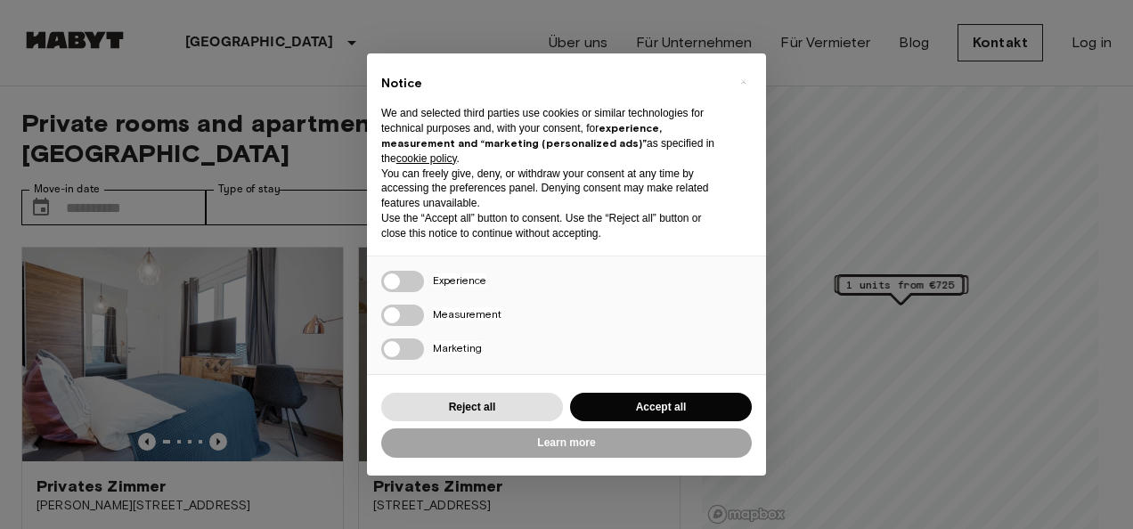 The width and height of the screenshot is (1133, 529). I want to click on p: Use the “Accept all” button to consent. Use the “Reject all” button or close this notice to conti..., so click(552, 226).